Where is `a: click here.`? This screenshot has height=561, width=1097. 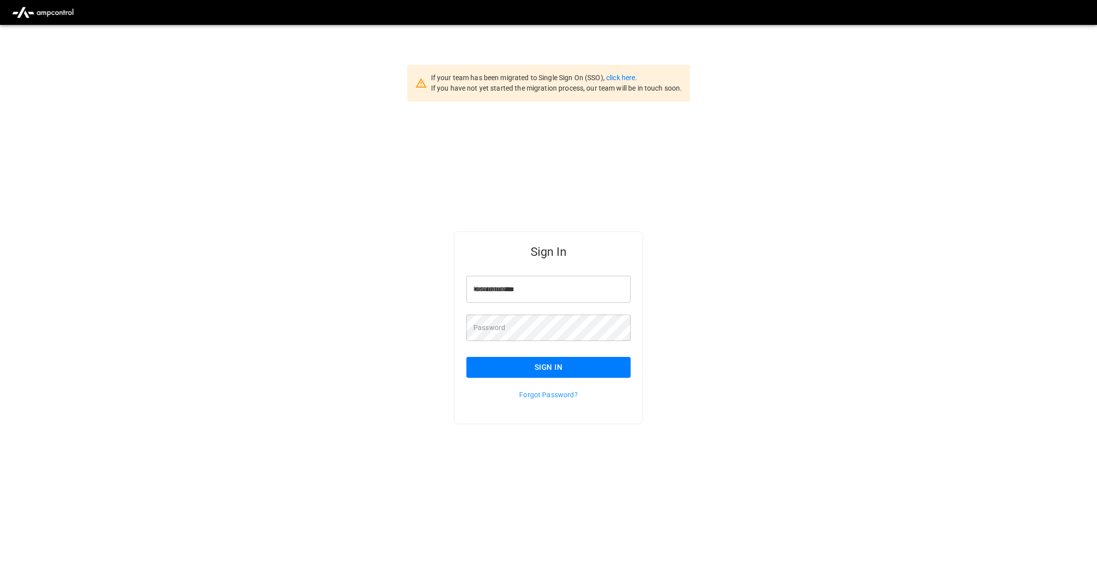 a: click here. is located at coordinates (621, 78).